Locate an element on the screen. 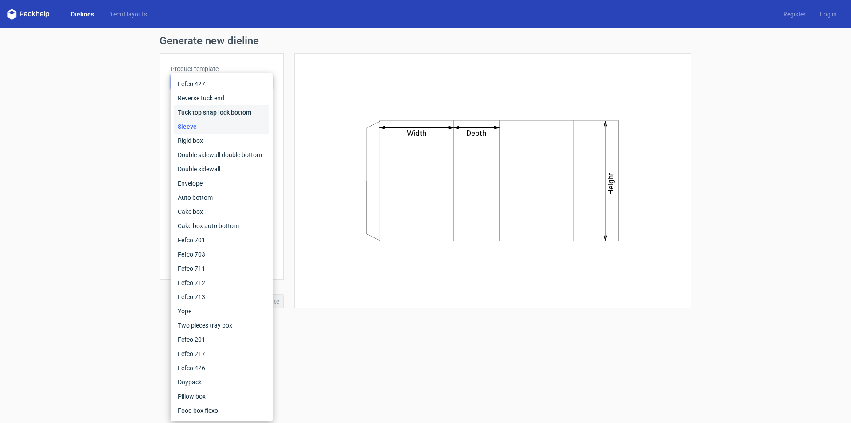  div: Double sidewall is located at coordinates (222, 169).